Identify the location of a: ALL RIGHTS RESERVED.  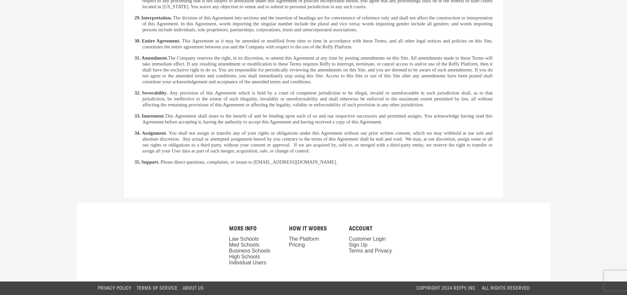
(506, 288).